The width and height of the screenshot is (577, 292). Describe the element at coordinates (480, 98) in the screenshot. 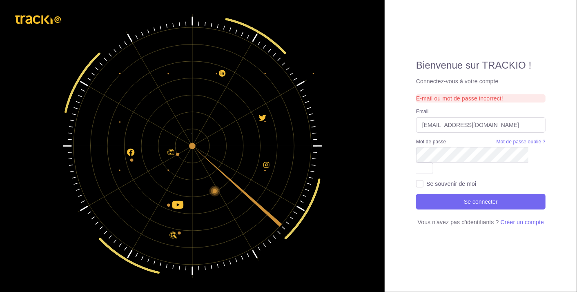

I see `div: E-mail ou mot de passe incorrect!` at that location.